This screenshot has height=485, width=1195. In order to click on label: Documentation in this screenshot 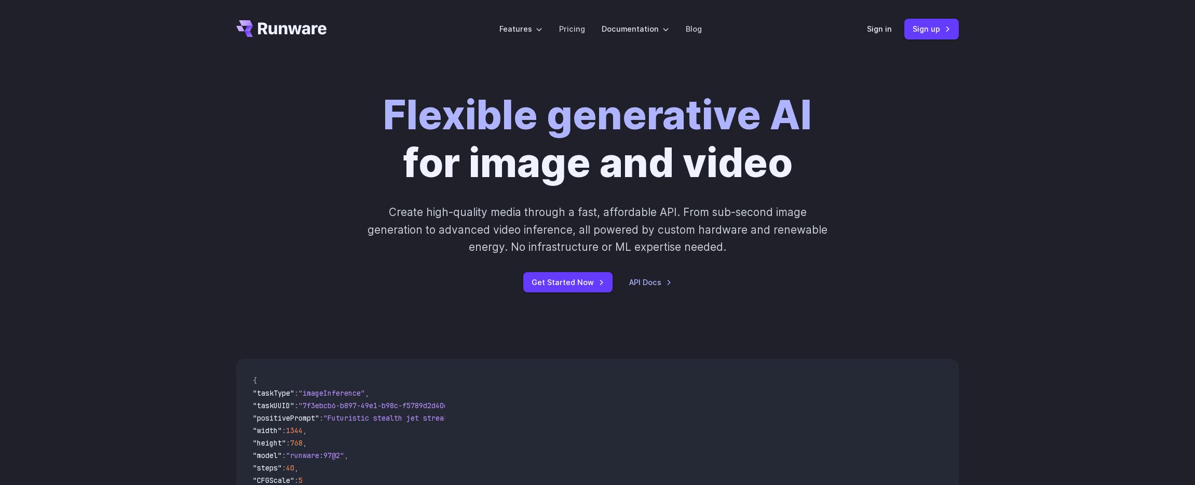, I will do `click(635, 29)`.